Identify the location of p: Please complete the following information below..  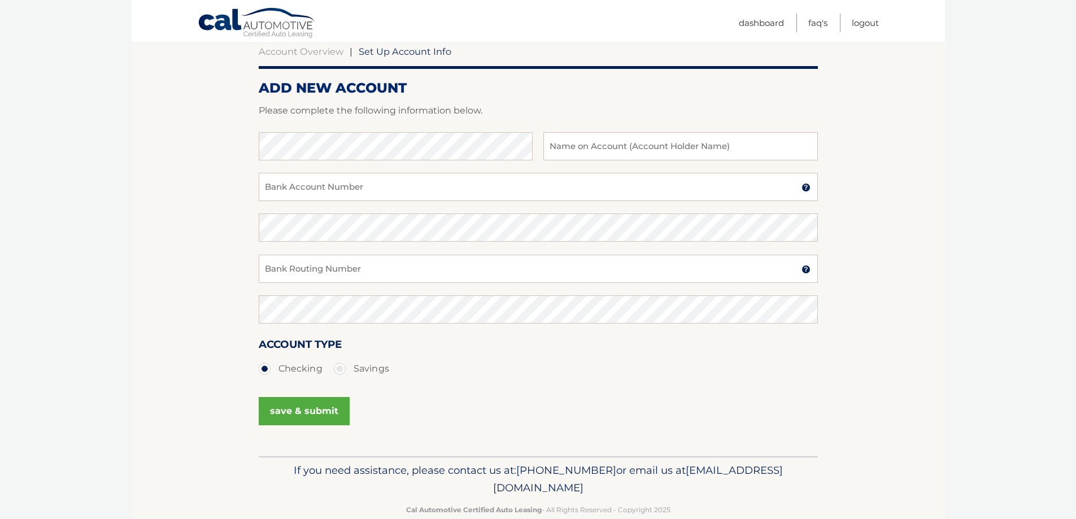
(538, 111).